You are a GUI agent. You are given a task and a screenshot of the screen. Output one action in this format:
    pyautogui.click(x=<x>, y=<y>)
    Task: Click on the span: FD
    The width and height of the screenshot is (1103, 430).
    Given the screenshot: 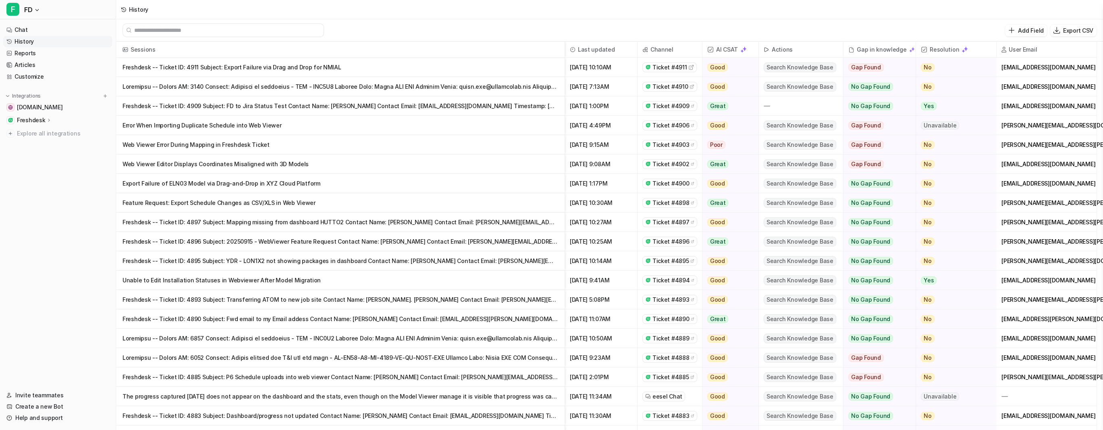 What is the action you would take?
    pyautogui.click(x=28, y=10)
    